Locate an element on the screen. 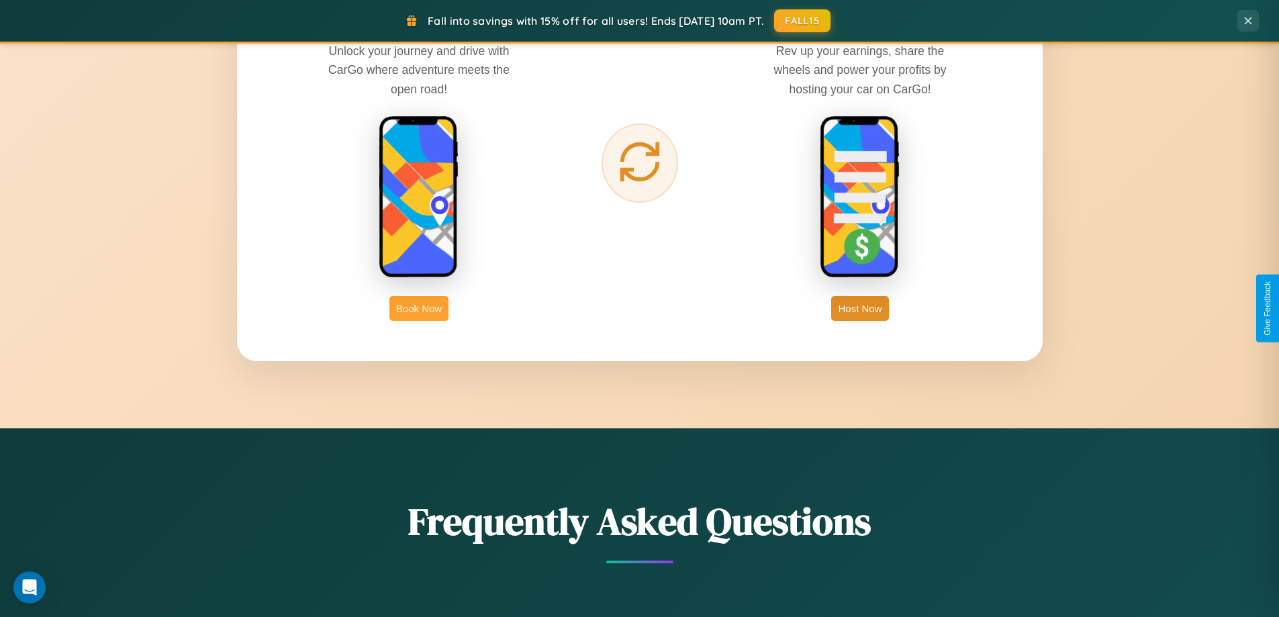 The width and height of the screenshot is (1279, 617). img: rent phone is located at coordinates (419, 197).